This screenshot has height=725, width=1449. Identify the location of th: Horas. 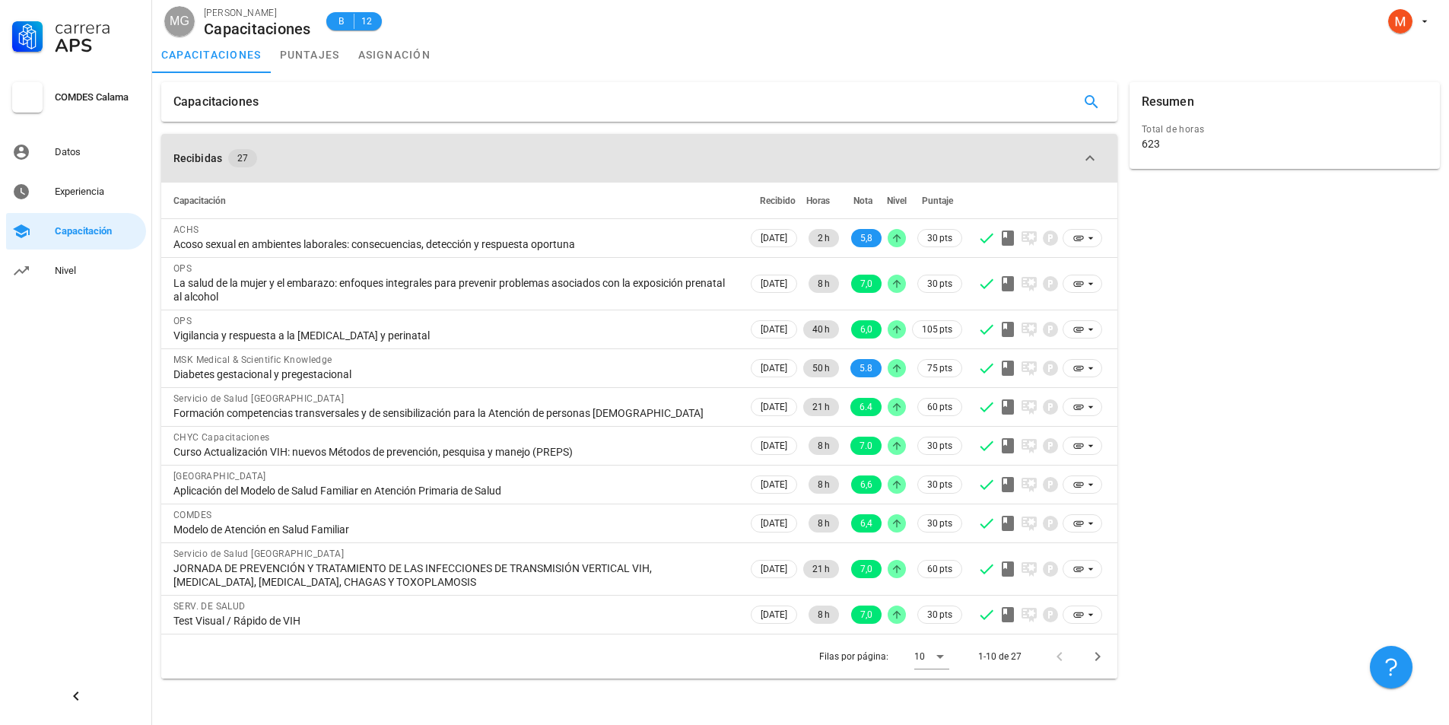
(821, 201).